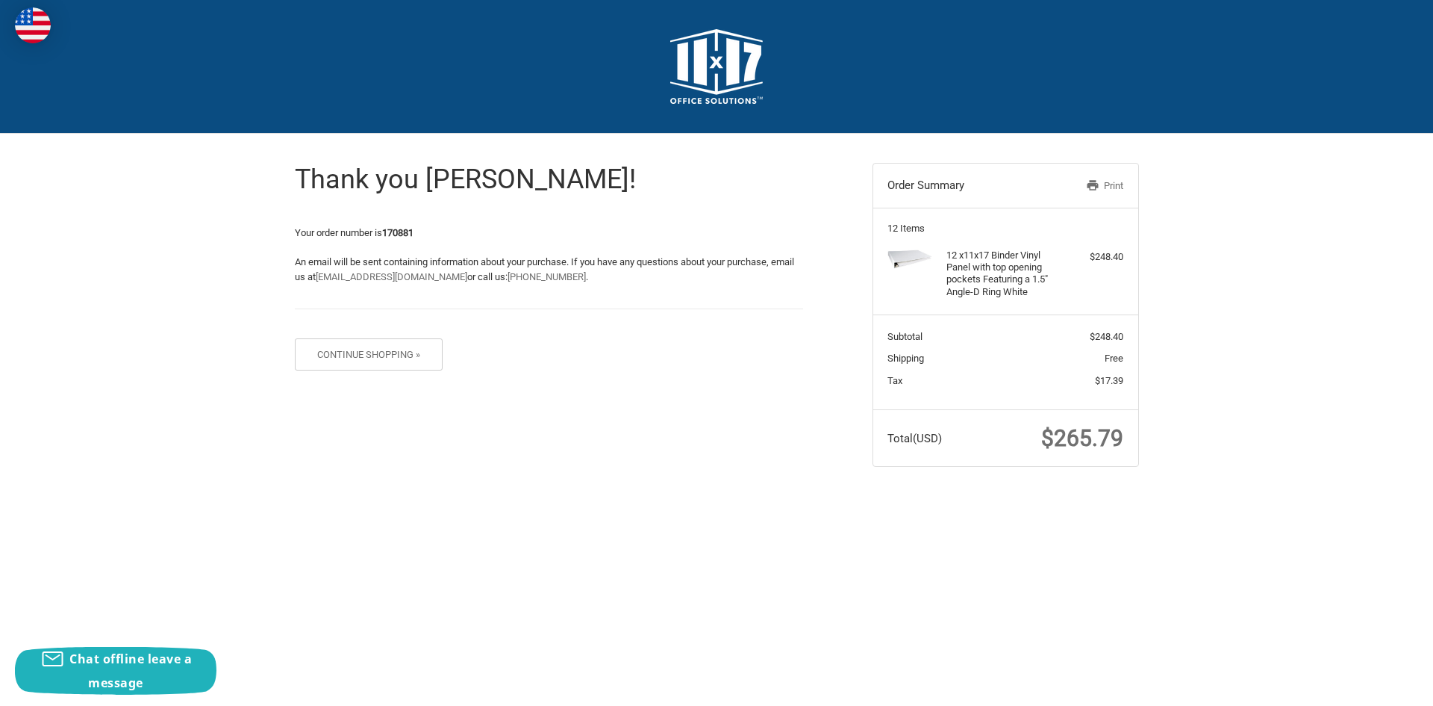 This screenshot has width=1433, height=706. Describe the element at coordinates (544, 269) in the screenshot. I see `span: An email will be sent containing information about your purchase. If you have any questions about...` at that location.